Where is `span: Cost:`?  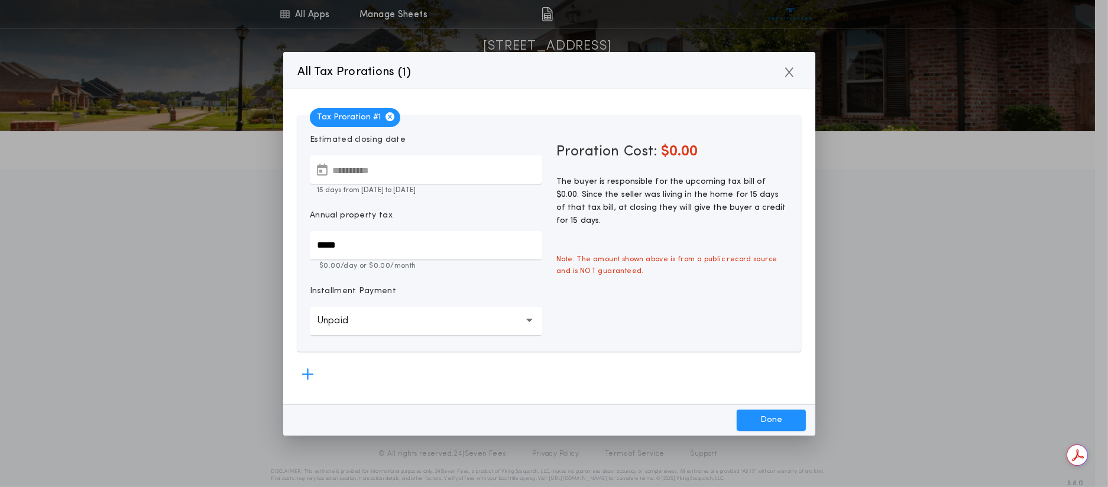 span: Cost: is located at coordinates (640, 152).